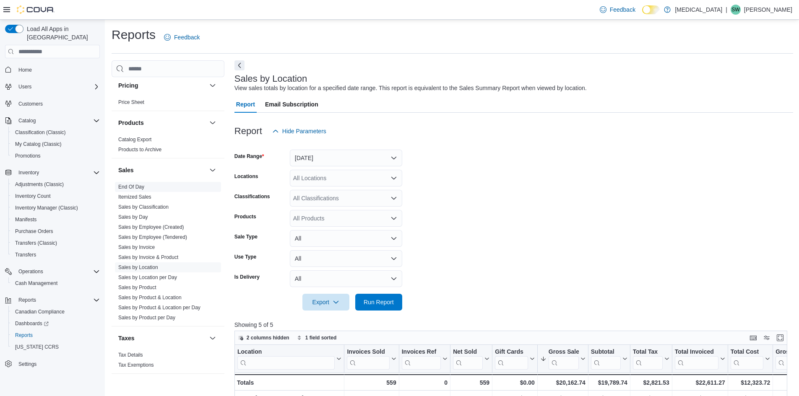 This screenshot has height=396, width=799. Describe the element at coordinates (138, 268) in the screenshot. I see `a: Sales by Location` at that location.